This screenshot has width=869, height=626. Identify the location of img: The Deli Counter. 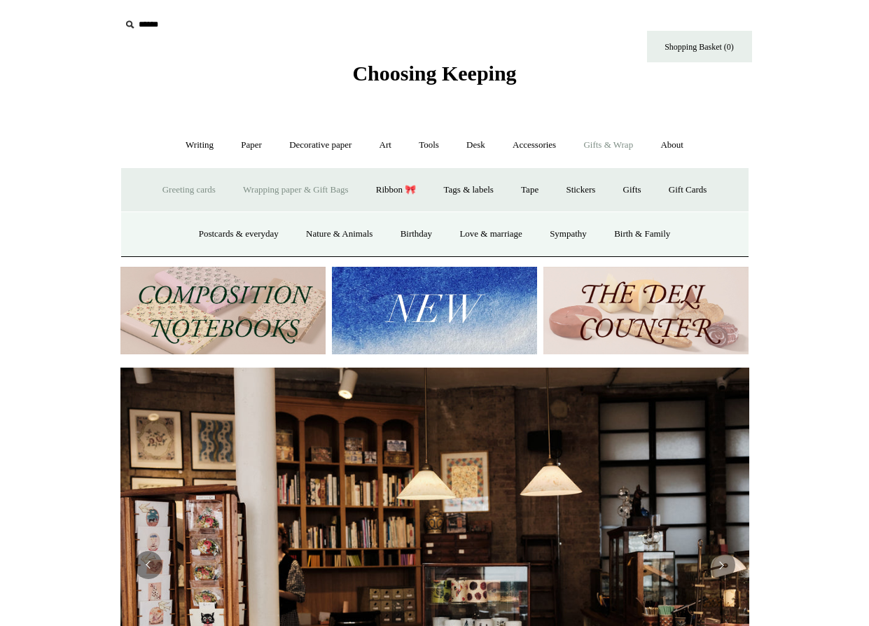
(645, 310).